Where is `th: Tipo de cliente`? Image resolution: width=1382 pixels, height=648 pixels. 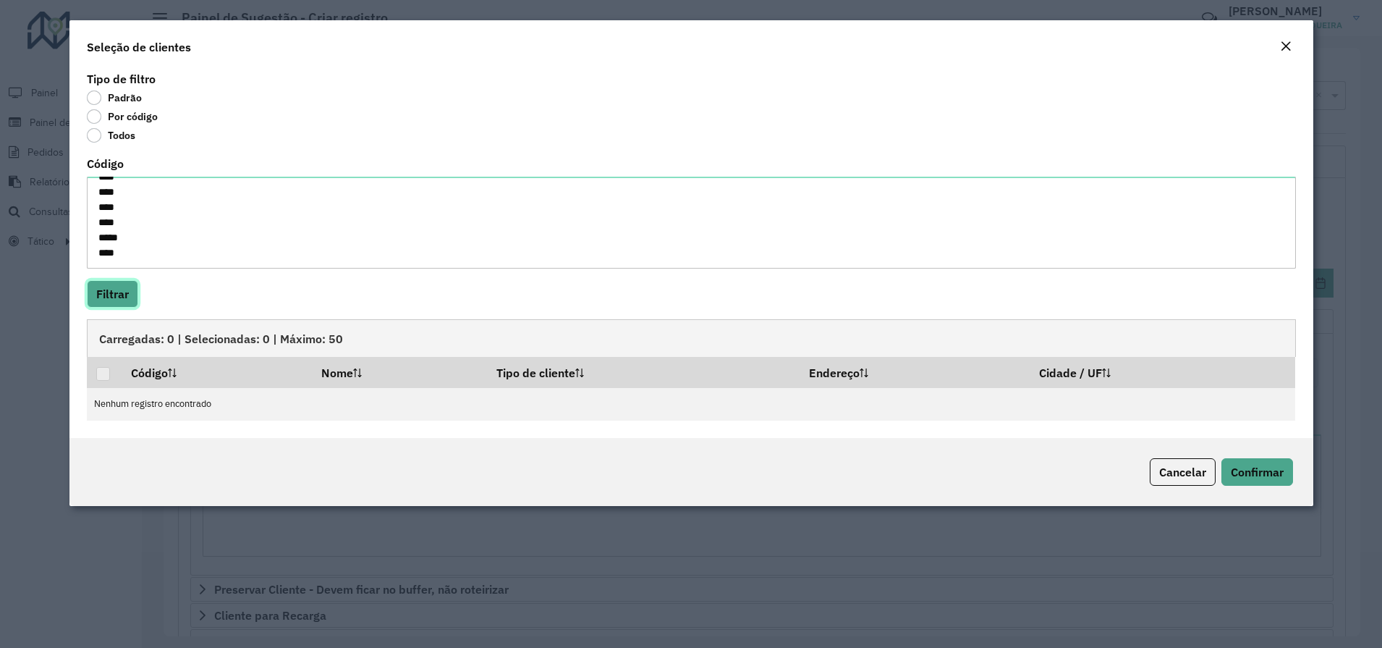 th: Tipo de cliente is located at coordinates (643, 372).